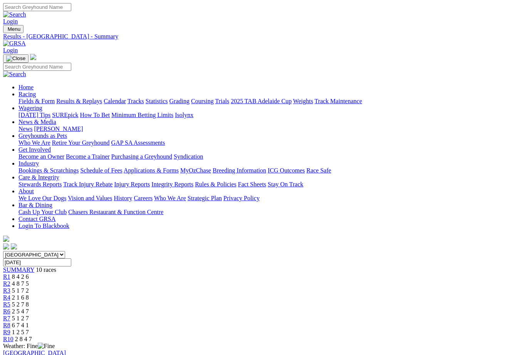  I want to click on div: About, so click(273, 198).